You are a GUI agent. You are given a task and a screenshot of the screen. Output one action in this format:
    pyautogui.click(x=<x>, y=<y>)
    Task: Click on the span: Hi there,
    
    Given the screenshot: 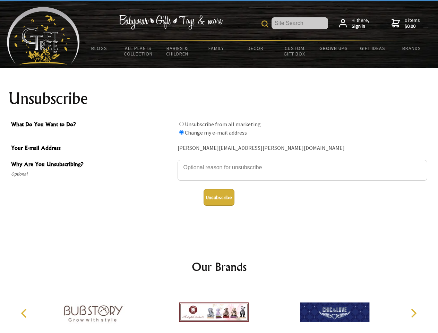 What is the action you would take?
    pyautogui.click(x=360, y=23)
    